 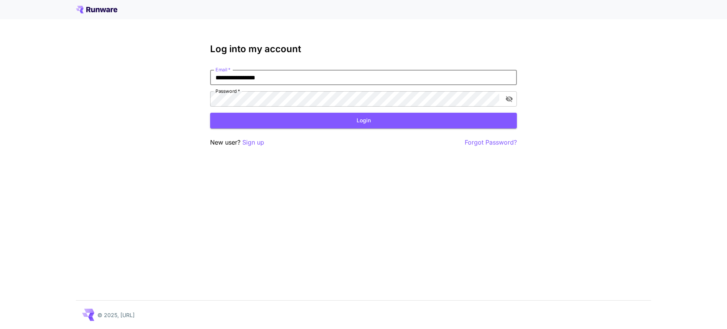 What do you see at coordinates (363, 120) in the screenshot?
I see `button: Login` at bounding box center [363, 120].